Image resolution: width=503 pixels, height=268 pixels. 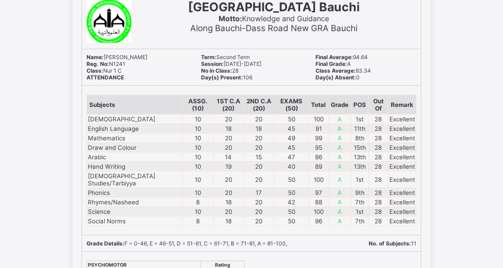 I want to click on span: 106, so click(x=227, y=77).